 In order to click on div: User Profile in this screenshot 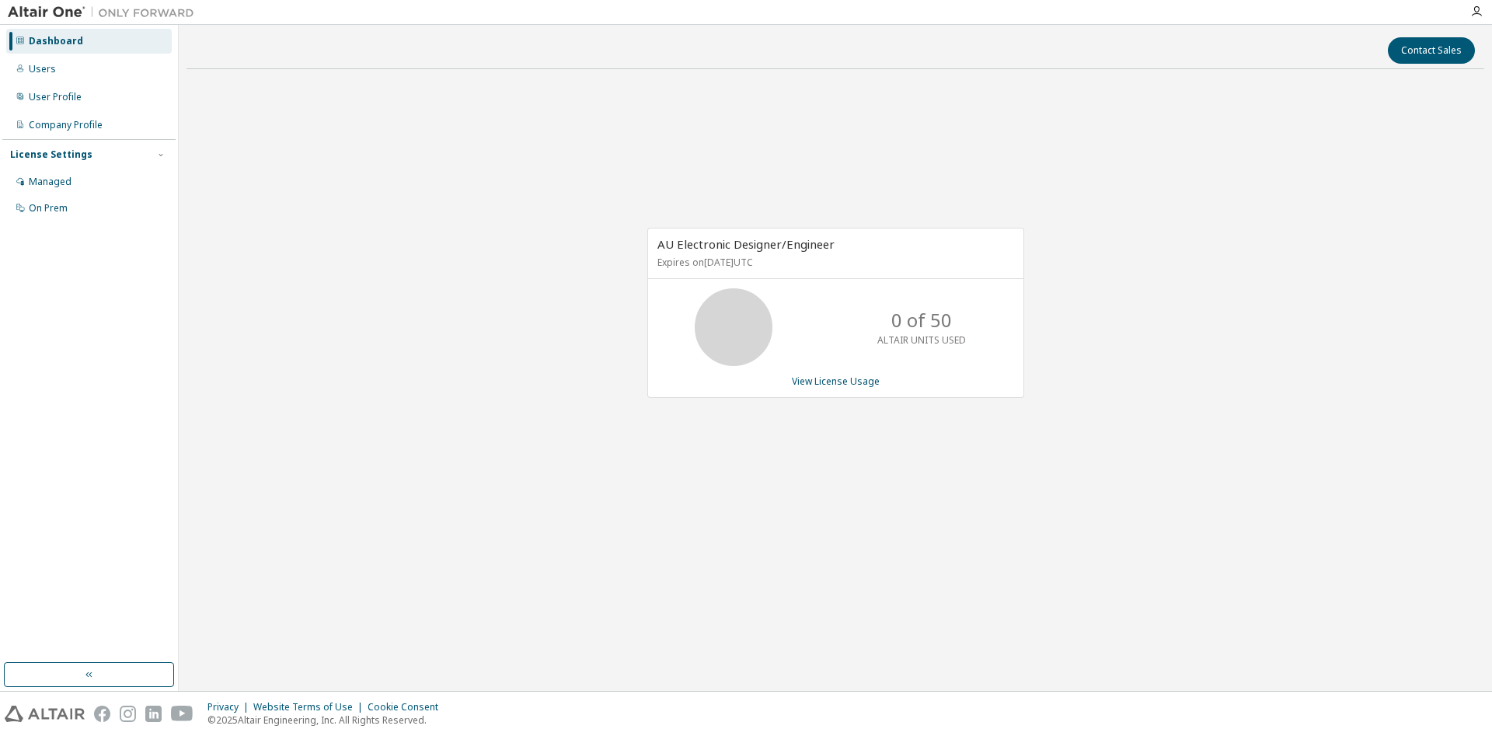, I will do `click(55, 97)`.